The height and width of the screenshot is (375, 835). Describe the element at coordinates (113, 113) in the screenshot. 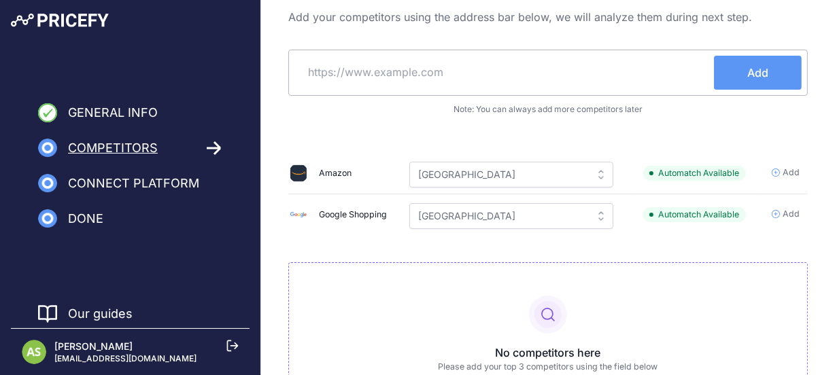

I see `span: General Info` at that location.